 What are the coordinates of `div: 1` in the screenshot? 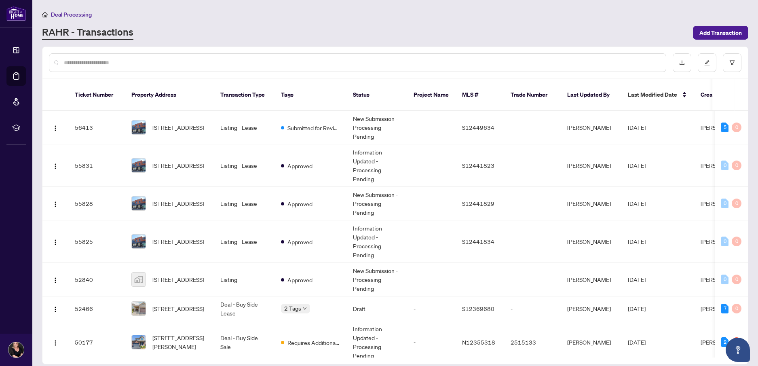 It's located at (736, 342).